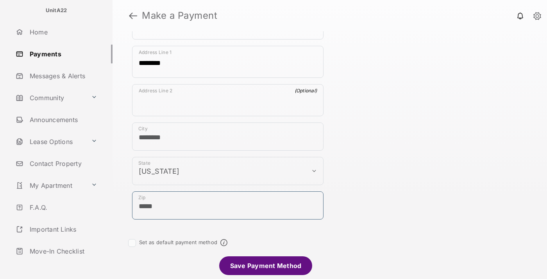 This screenshot has height=279, width=547. What do you see at coordinates (56, 229) in the screenshot?
I see `a: Important Links` at bounding box center [56, 229].